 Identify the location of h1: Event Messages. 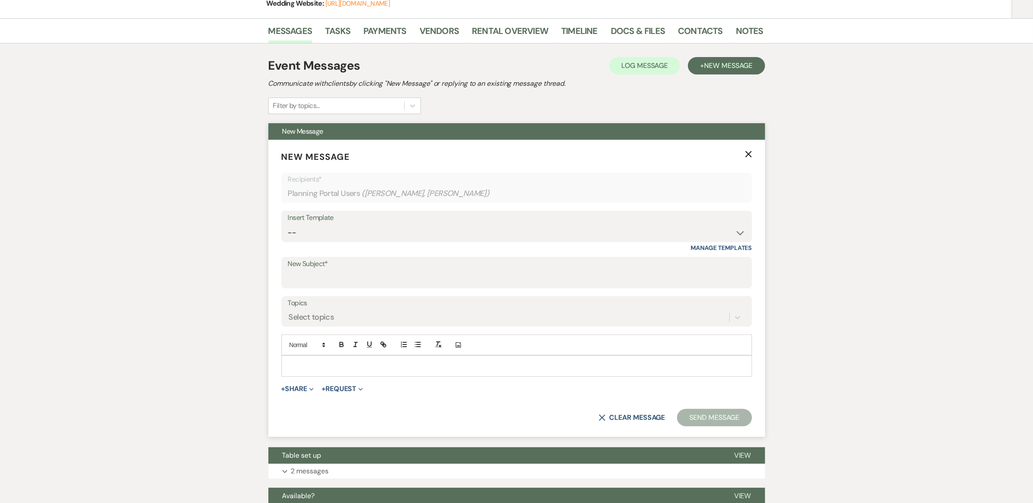
(314, 66).